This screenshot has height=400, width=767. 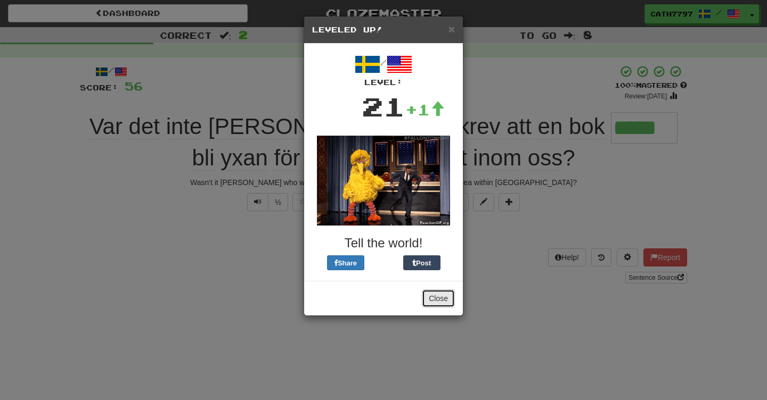 I want to click on button: Post, so click(x=422, y=263).